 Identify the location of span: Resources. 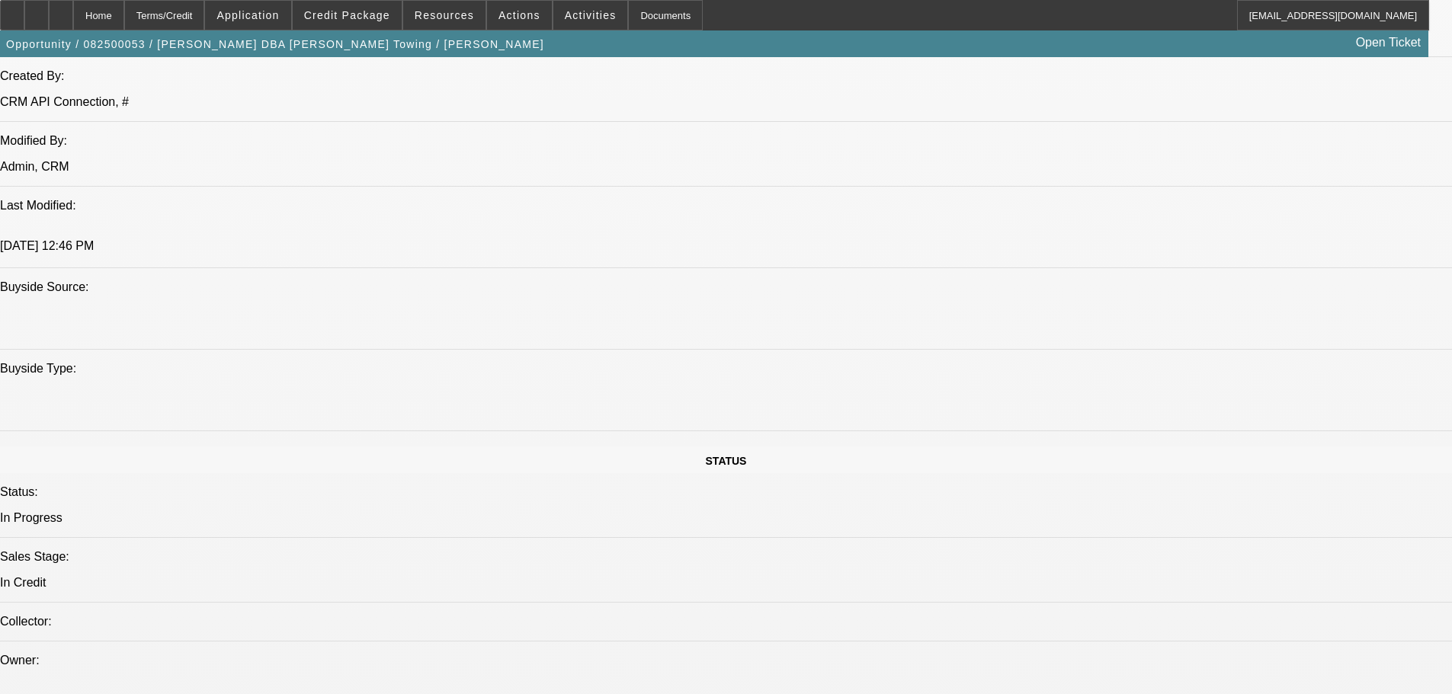
(444, 15).